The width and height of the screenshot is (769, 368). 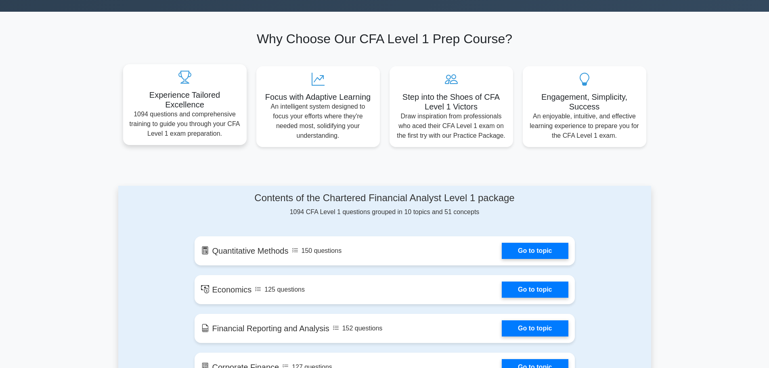 I want to click on h2: Why Choose Our CFA Level 1 Prep Course?, so click(x=385, y=39).